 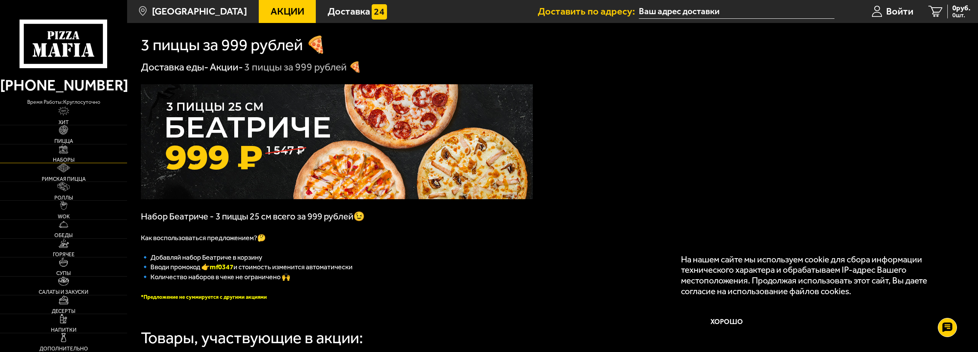 I want to click on div: Товары, участвующие в акции:, so click(x=252, y=338).